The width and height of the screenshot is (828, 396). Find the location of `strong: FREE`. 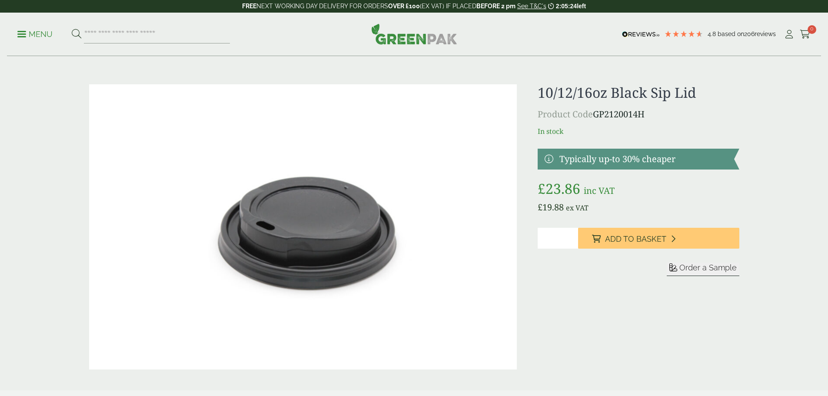

strong: FREE is located at coordinates (249, 6).